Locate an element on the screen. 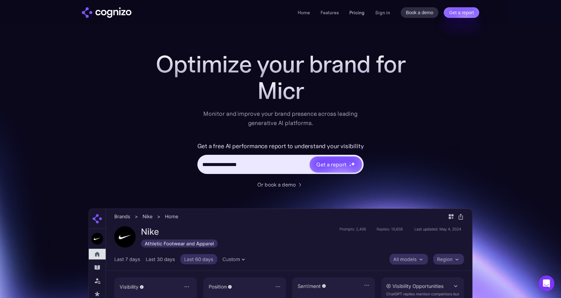 The width and height of the screenshot is (561, 298). a: Book a demo is located at coordinates (420, 13).